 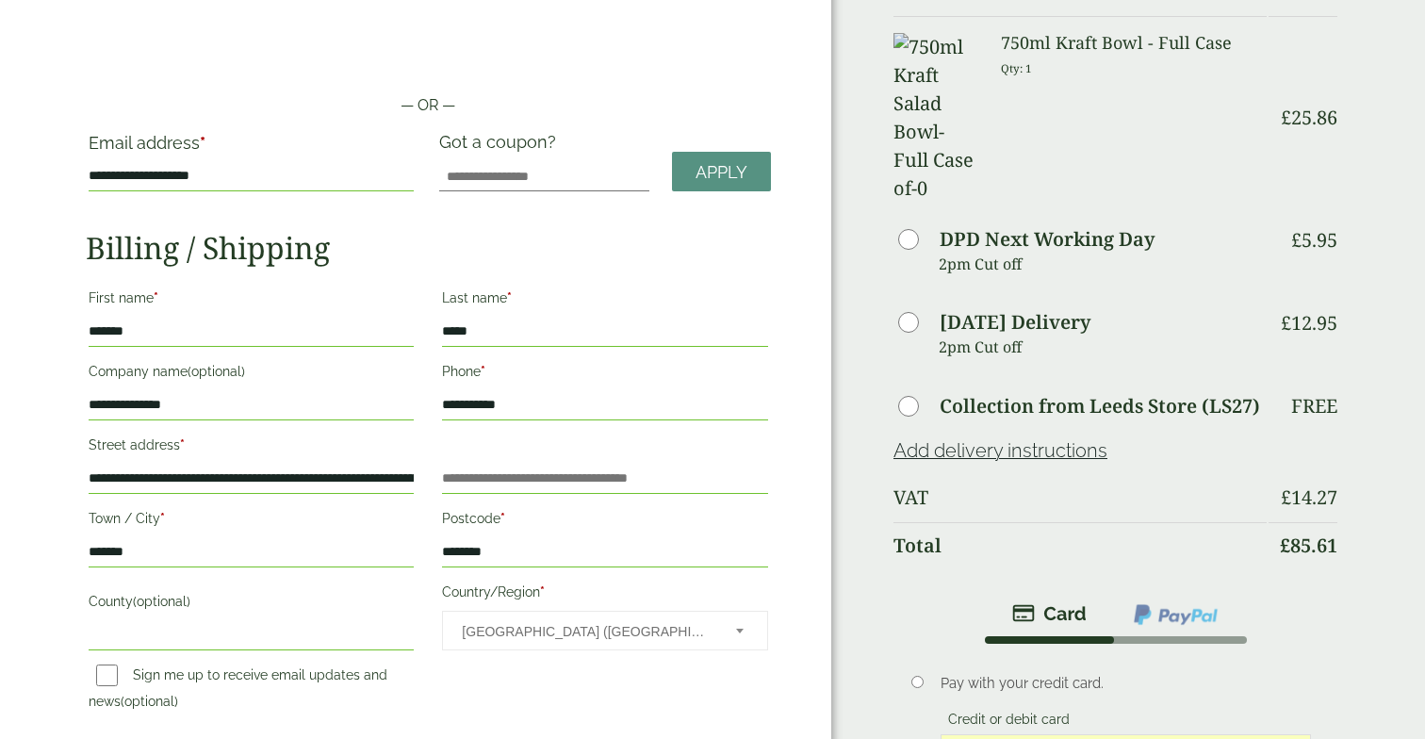 What do you see at coordinates (1314, 239) in the screenshot?
I see `bdi: 5.95` at bounding box center [1314, 239].